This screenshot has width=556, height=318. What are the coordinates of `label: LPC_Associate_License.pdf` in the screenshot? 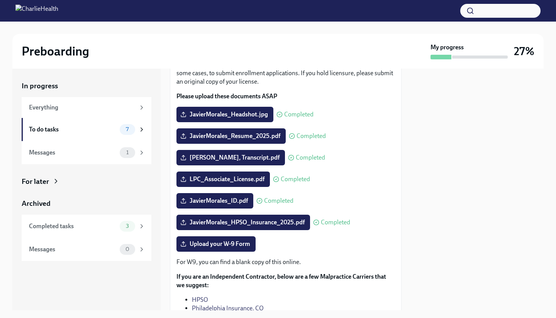 It's located at (223, 179).